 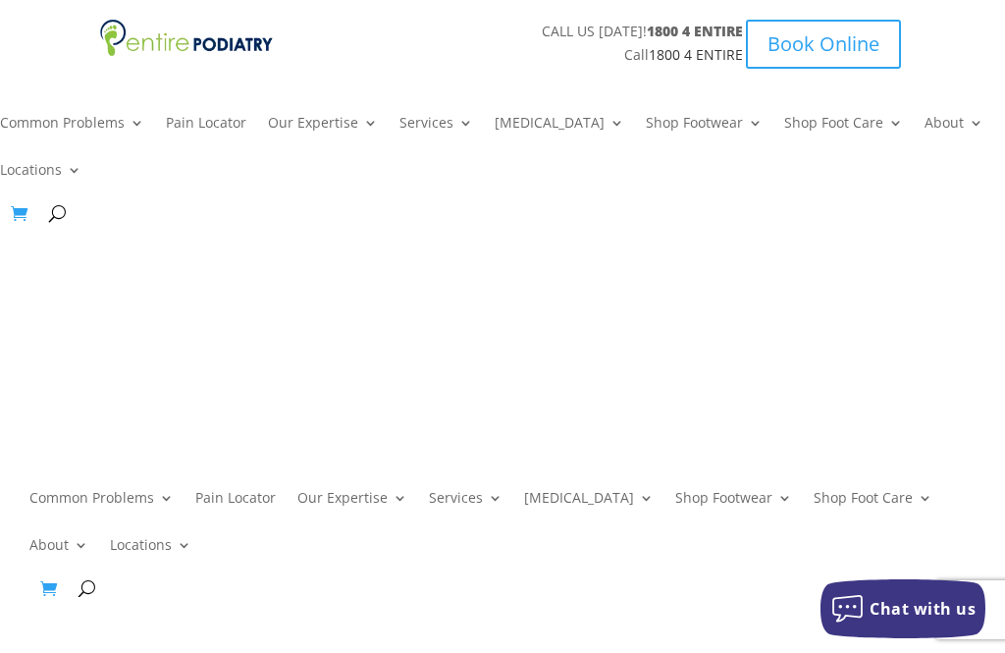 I want to click on span: Chat with us, so click(x=923, y=608).